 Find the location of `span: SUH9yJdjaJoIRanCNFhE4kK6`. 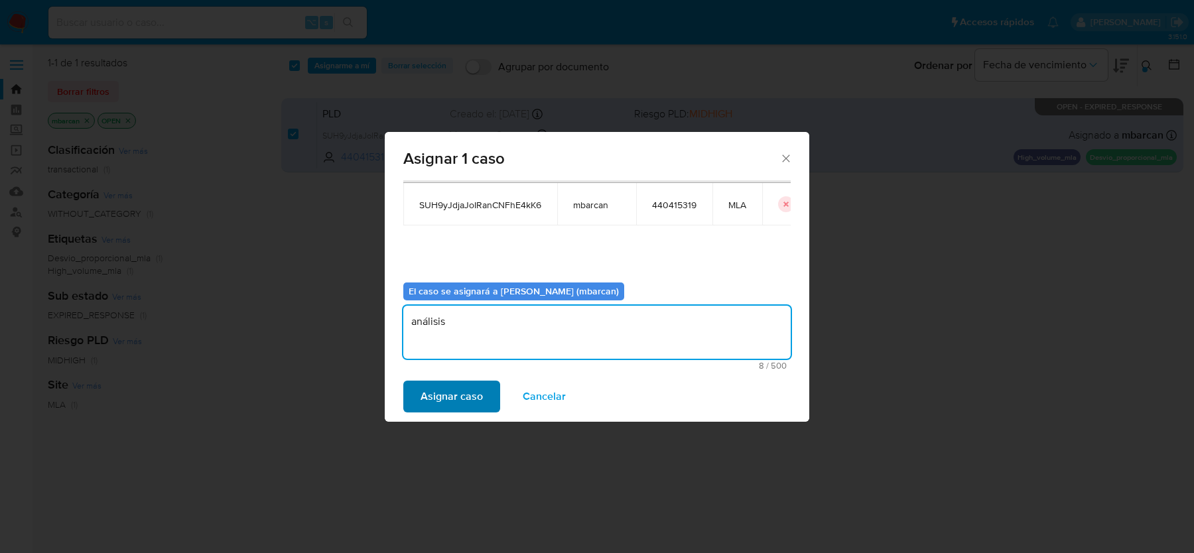

span: SUH9yJdjaJoIRanCNFhE4kK6 is located at coordinates (480, 205).